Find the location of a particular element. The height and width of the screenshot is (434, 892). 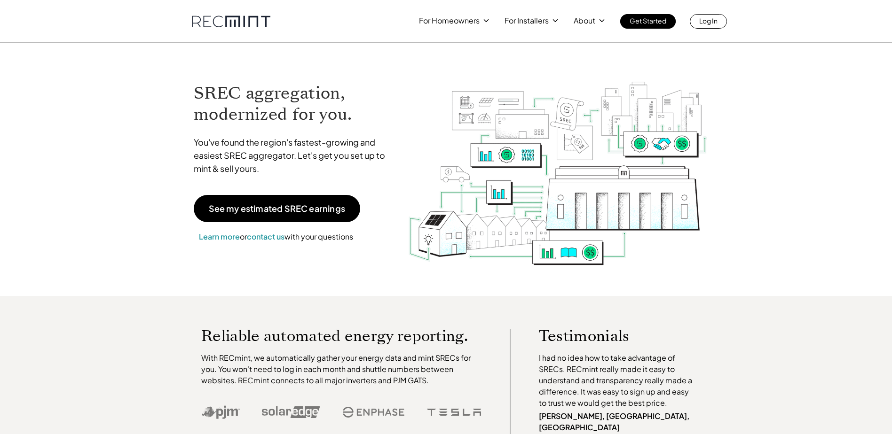

a: Log In is located at coordinates (708, 21).